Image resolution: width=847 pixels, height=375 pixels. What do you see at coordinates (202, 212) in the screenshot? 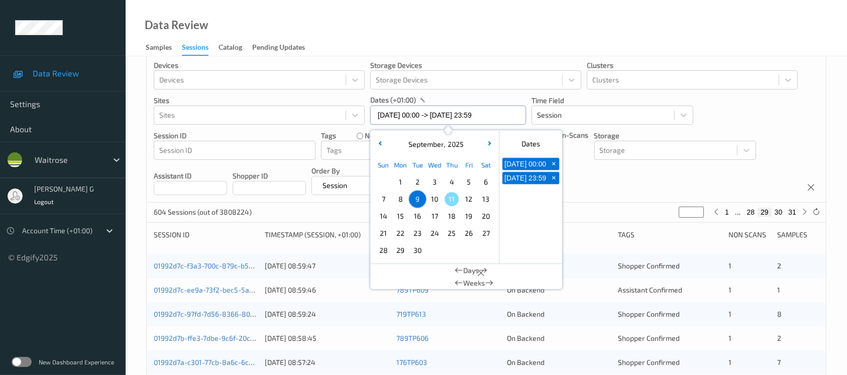
I see `p: 604 Sessions (out of 3808224)` at bounding box center [202, 212].